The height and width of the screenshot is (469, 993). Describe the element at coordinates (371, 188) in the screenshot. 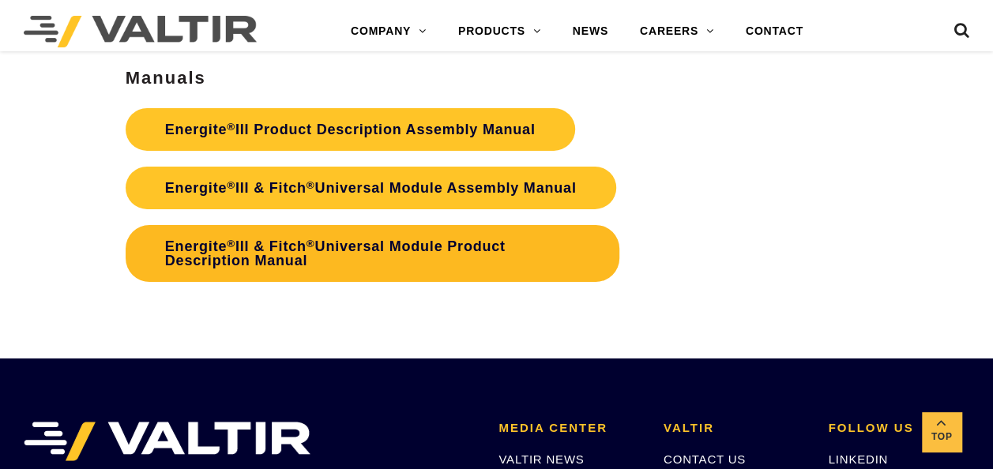

I see `a: Energite®III & Fitch®Universal Module Assembly Manual` at that location.